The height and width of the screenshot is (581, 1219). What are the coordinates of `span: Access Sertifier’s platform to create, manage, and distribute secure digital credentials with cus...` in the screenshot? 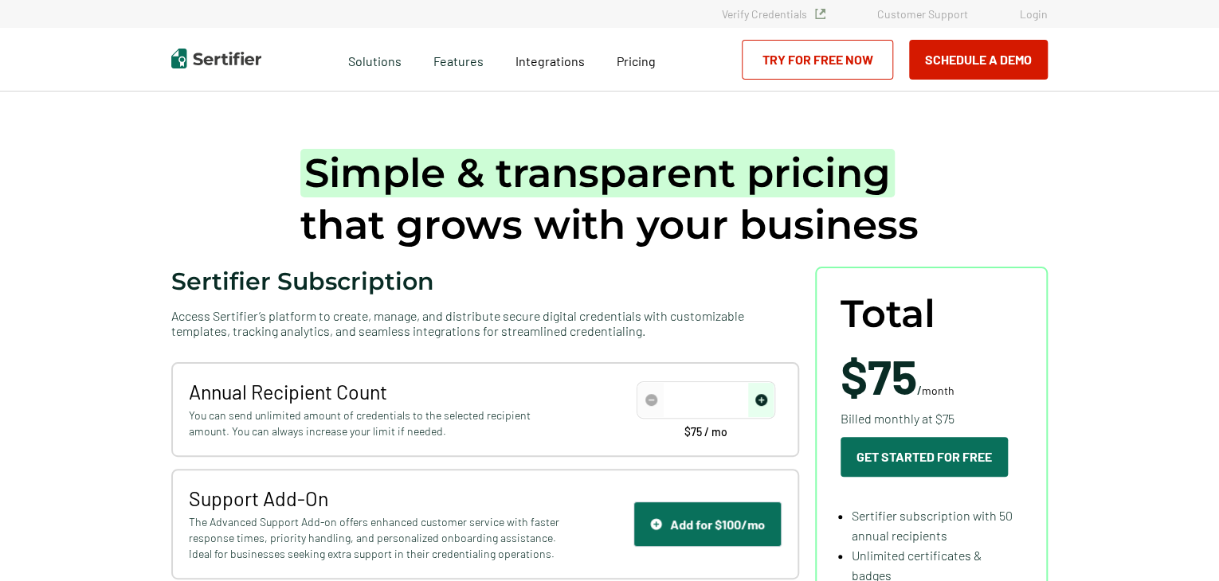 It's located at (485, 323).